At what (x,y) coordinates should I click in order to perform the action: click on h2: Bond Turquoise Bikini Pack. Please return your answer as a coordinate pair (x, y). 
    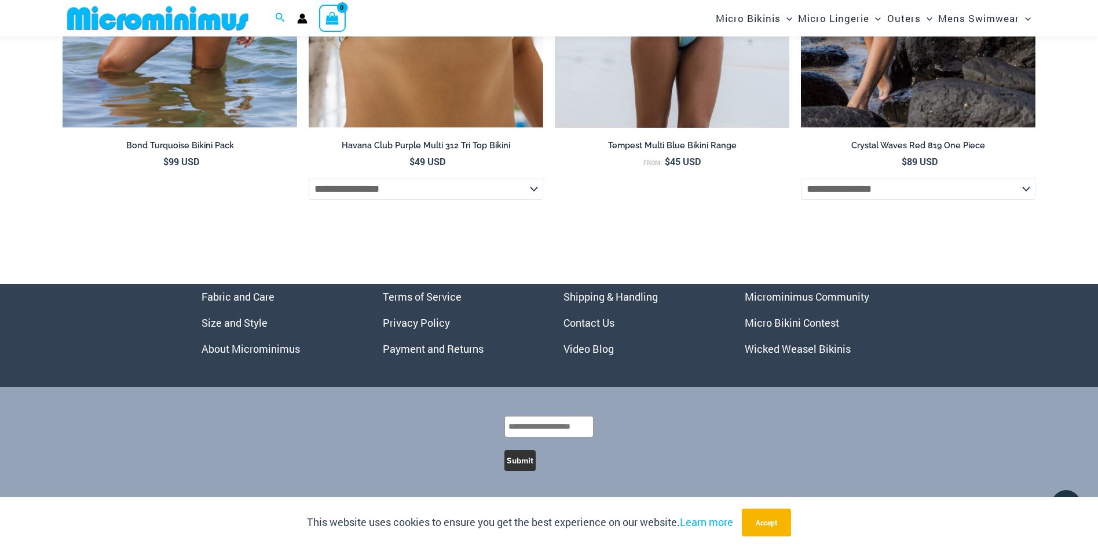
    Looking at the image, I should click on (179, 145).